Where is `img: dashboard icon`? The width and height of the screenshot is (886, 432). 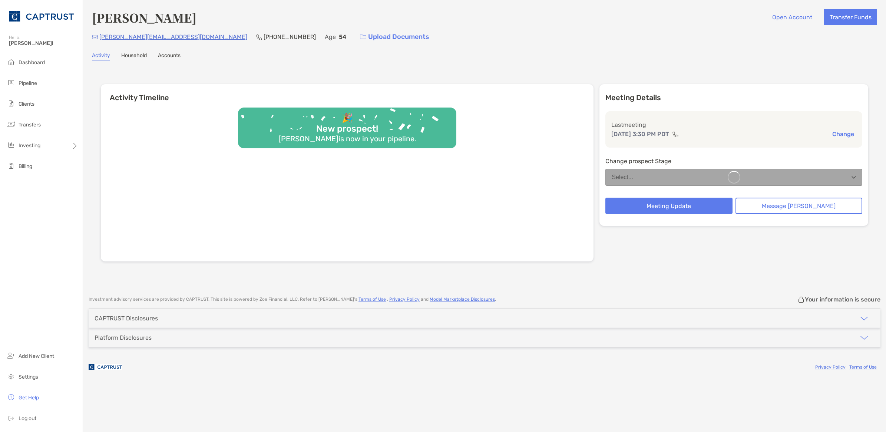 img: dashboard icon is located at coordinates (11, 62).